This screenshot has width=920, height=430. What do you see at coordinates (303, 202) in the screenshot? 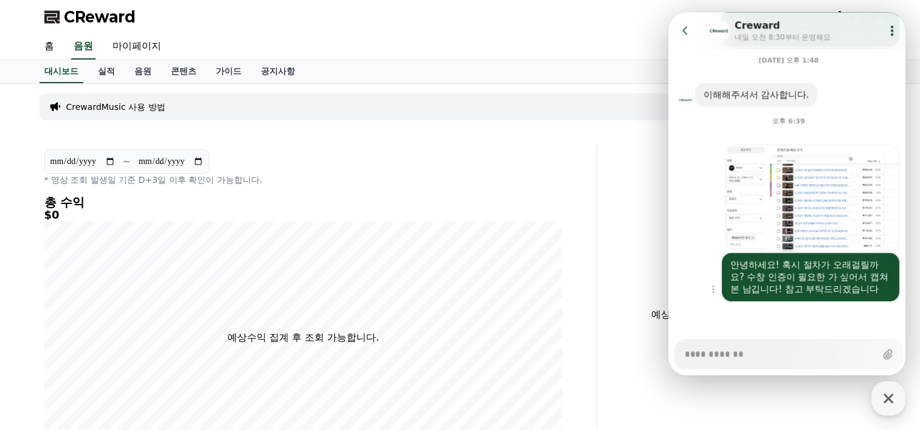
I see `h4: 총 수익` at bounding box center [303, 202].